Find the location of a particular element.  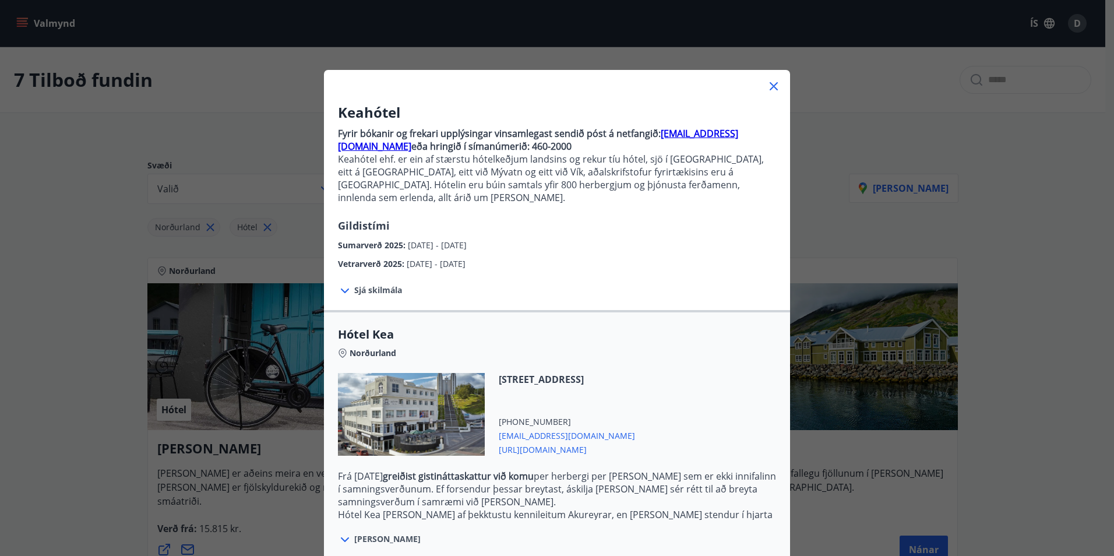

span: Sumarverð 2025 : is located at coordinates (373, 245).